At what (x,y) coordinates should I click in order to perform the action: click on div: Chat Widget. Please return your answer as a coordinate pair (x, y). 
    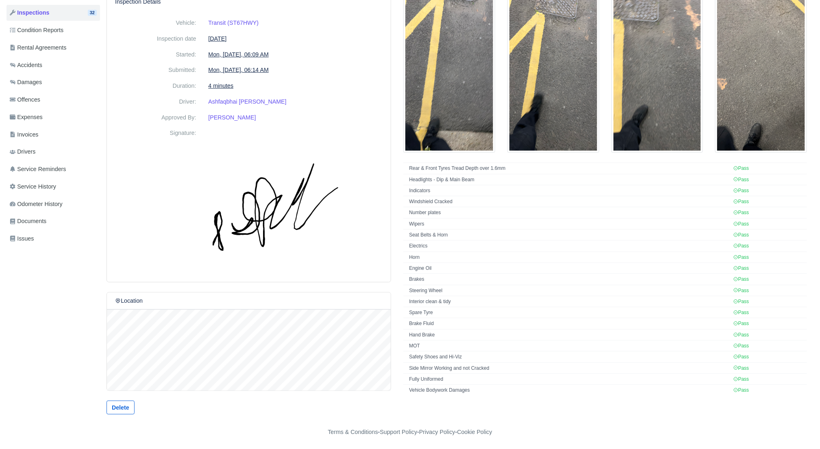
    Looking at the image, I should click on (747, 402).